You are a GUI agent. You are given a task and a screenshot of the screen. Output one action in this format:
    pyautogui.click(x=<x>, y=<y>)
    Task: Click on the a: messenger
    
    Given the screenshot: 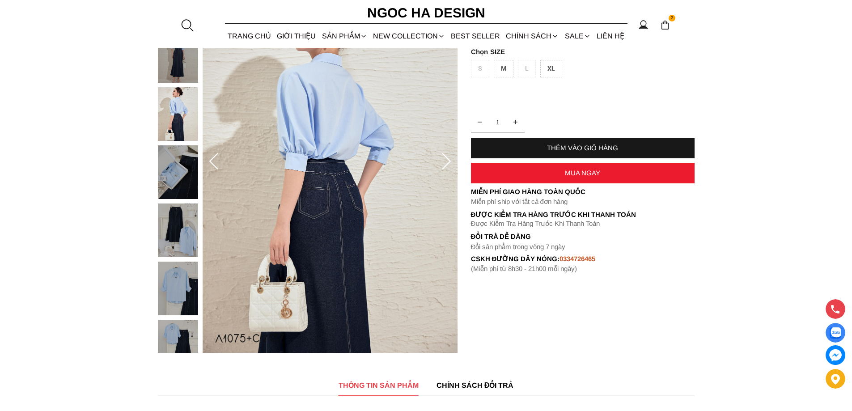 What is the action you would take?
    pyautogui.click(x=836, y=355)
    